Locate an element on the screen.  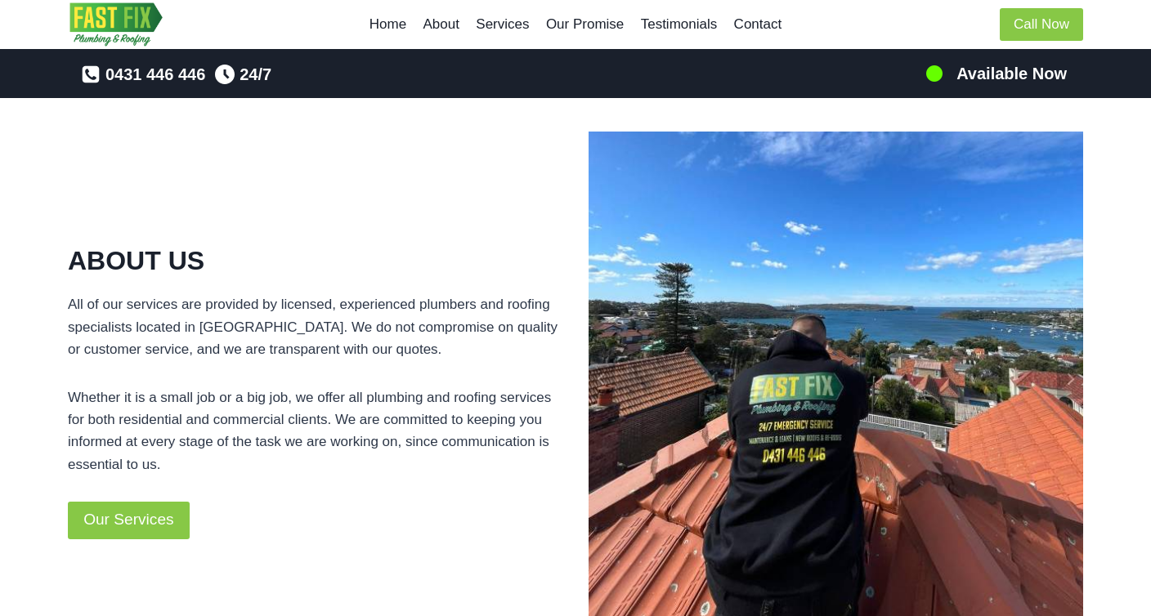
img: 100-percents.png is located at coordinates (934, 74).